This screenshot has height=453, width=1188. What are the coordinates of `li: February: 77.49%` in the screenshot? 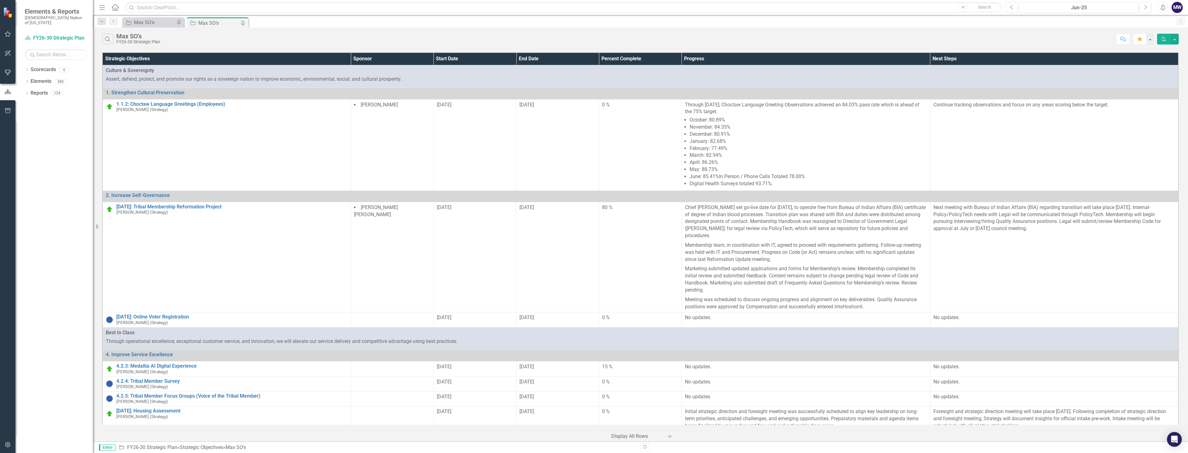 It's located at (808, 149).